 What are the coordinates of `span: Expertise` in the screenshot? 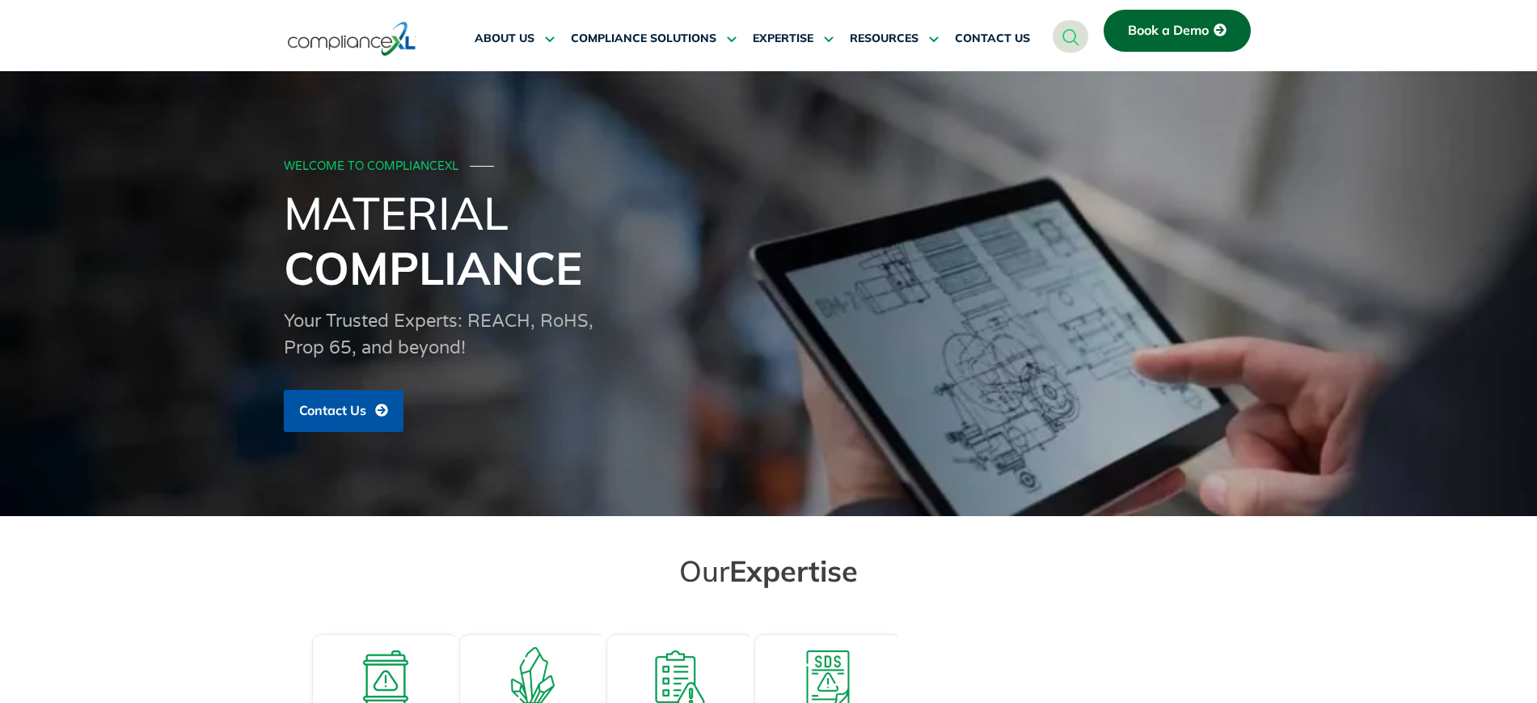 It's located at (793, 570).